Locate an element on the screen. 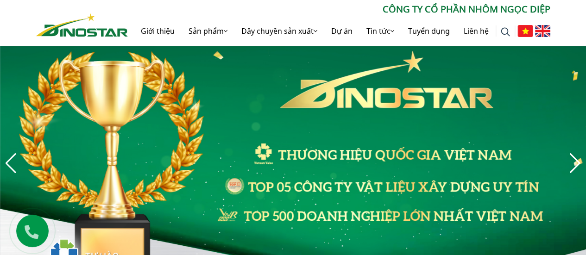 Image resolution: width=586 pixels, height=255 pixels. a: Dự án is located at coordinates (342, 31).